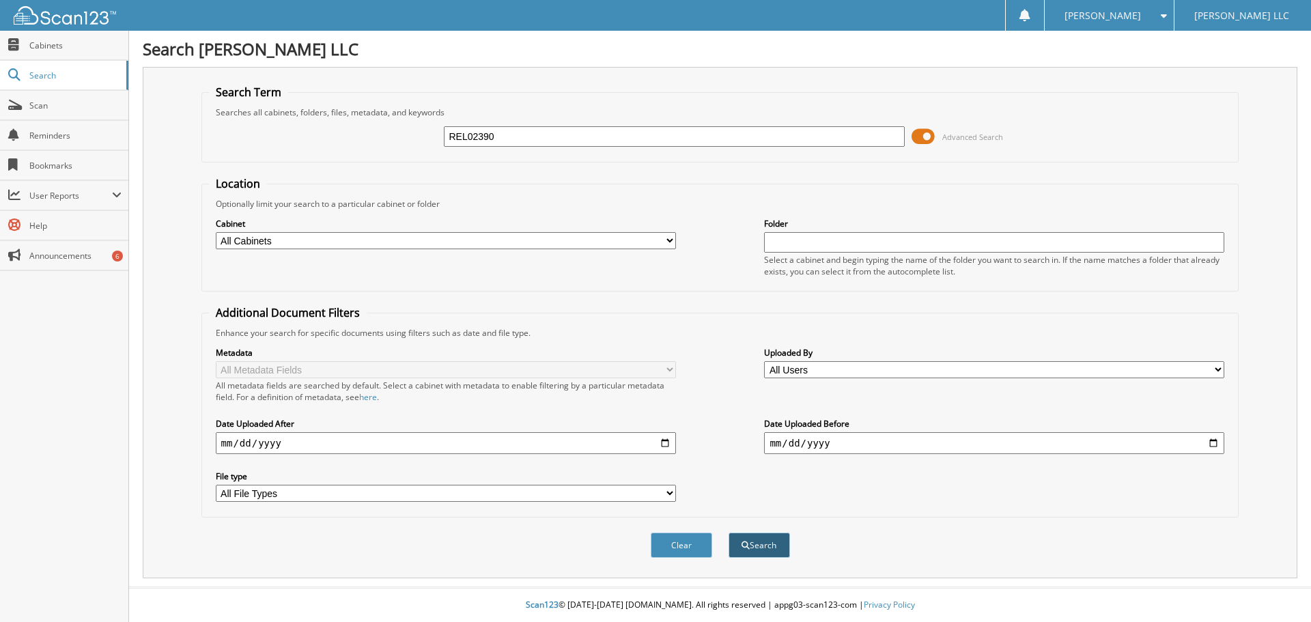 The image size is (1311, 622). Describe the element at coordinates (994, 423) in the screenshot. I see `label: Date Uploaded Before` at that location.